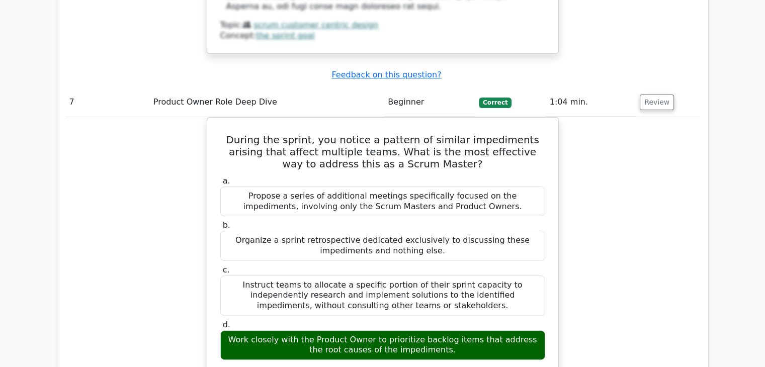 The height and width of the screenshot is (367, 765). I want to click on span: d., so click(226, 324).